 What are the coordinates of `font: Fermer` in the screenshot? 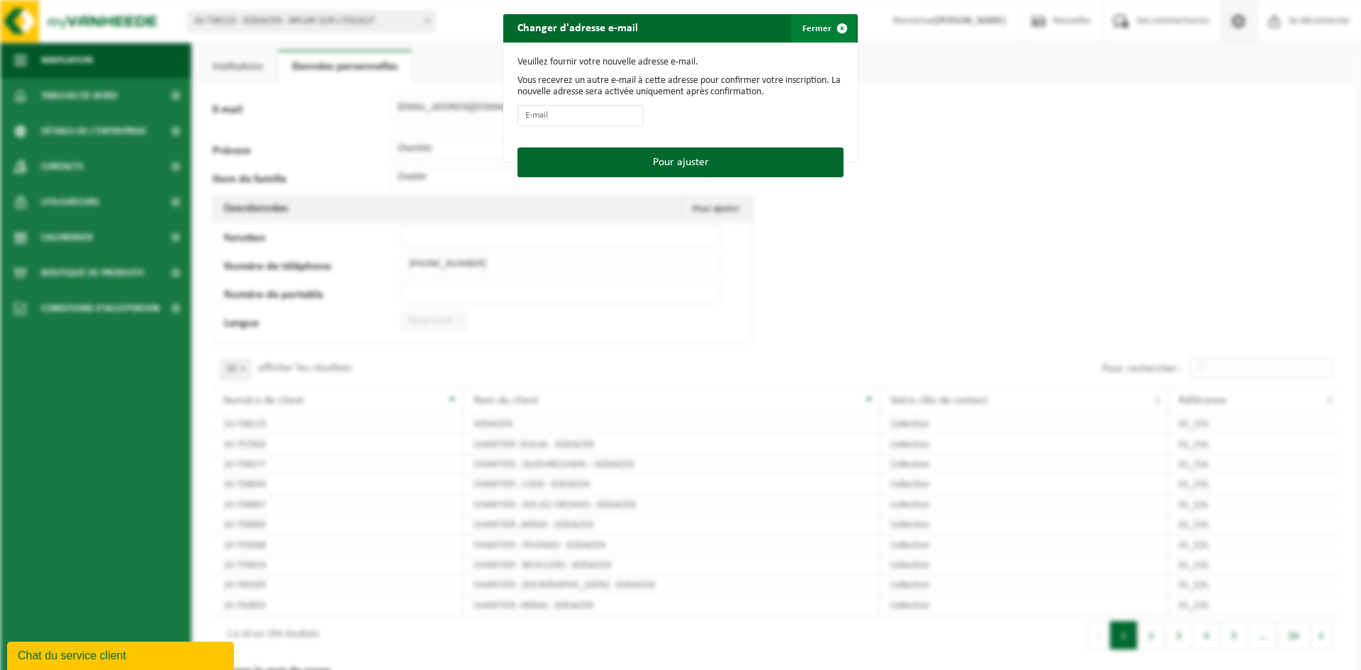 It's located at (817, 28).